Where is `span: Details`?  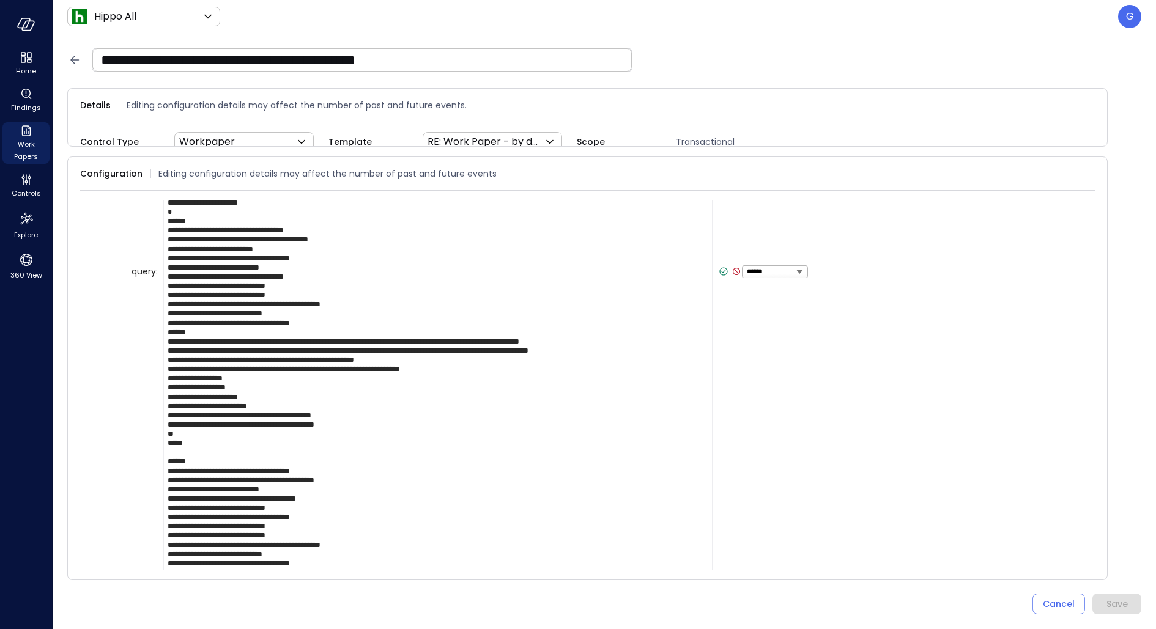 span: Details is located at coordinates (95, 105).